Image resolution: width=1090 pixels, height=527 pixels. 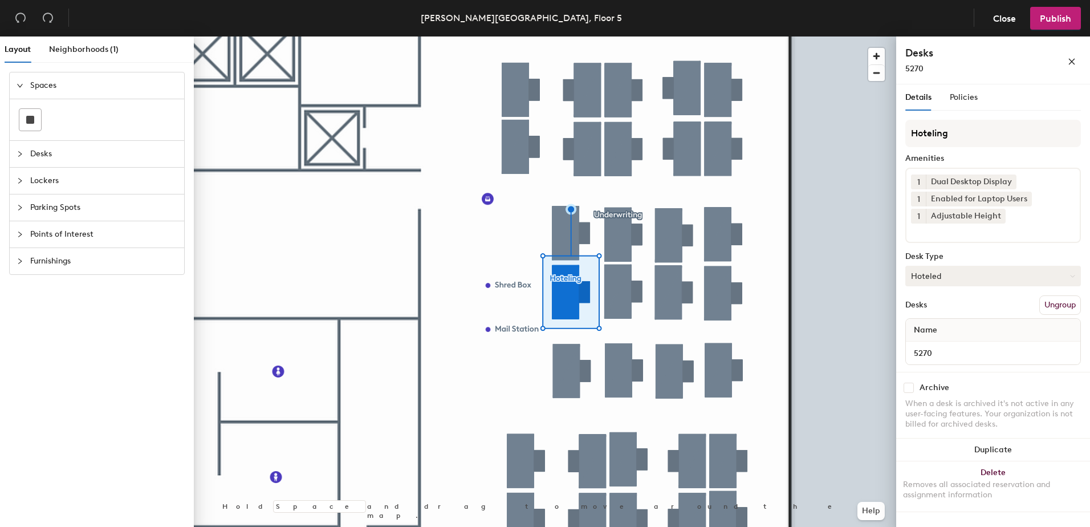 I want to click on span: Spaces, so click(x=104, y=85).